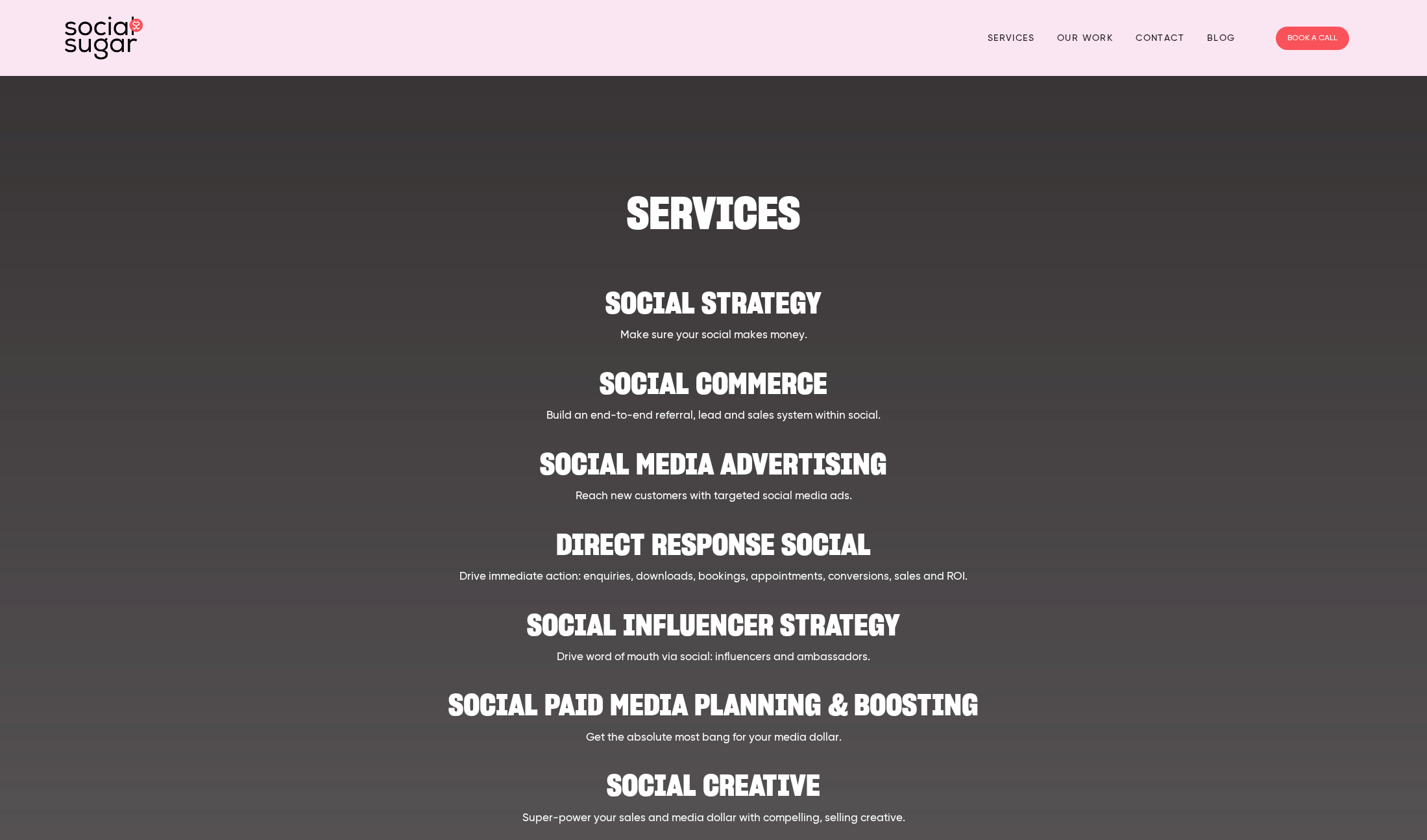 The image size is (1427, 840). What do you see at coordinates (1159, 37) in the screenshot?
I see `a: Contact` at bounding box center [1159, 37].